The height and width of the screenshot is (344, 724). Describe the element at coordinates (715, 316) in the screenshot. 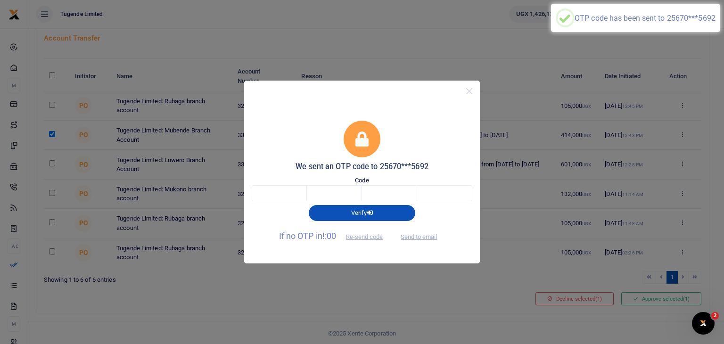

I see `span: 2` at that location.